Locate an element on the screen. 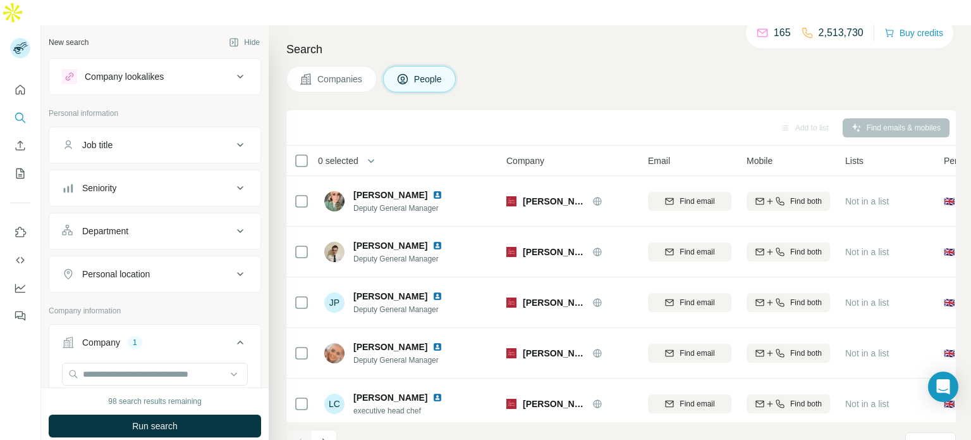 The width and height of the screenshot is (971, 440). div: Seniority is located at coordinates (99, 188).